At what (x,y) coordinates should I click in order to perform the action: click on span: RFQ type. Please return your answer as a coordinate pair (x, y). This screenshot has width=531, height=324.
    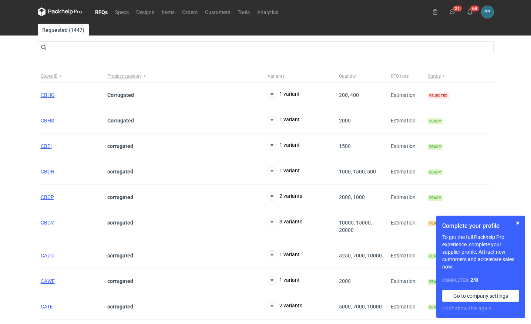
    Looking at the image, I should click on (399, 76).